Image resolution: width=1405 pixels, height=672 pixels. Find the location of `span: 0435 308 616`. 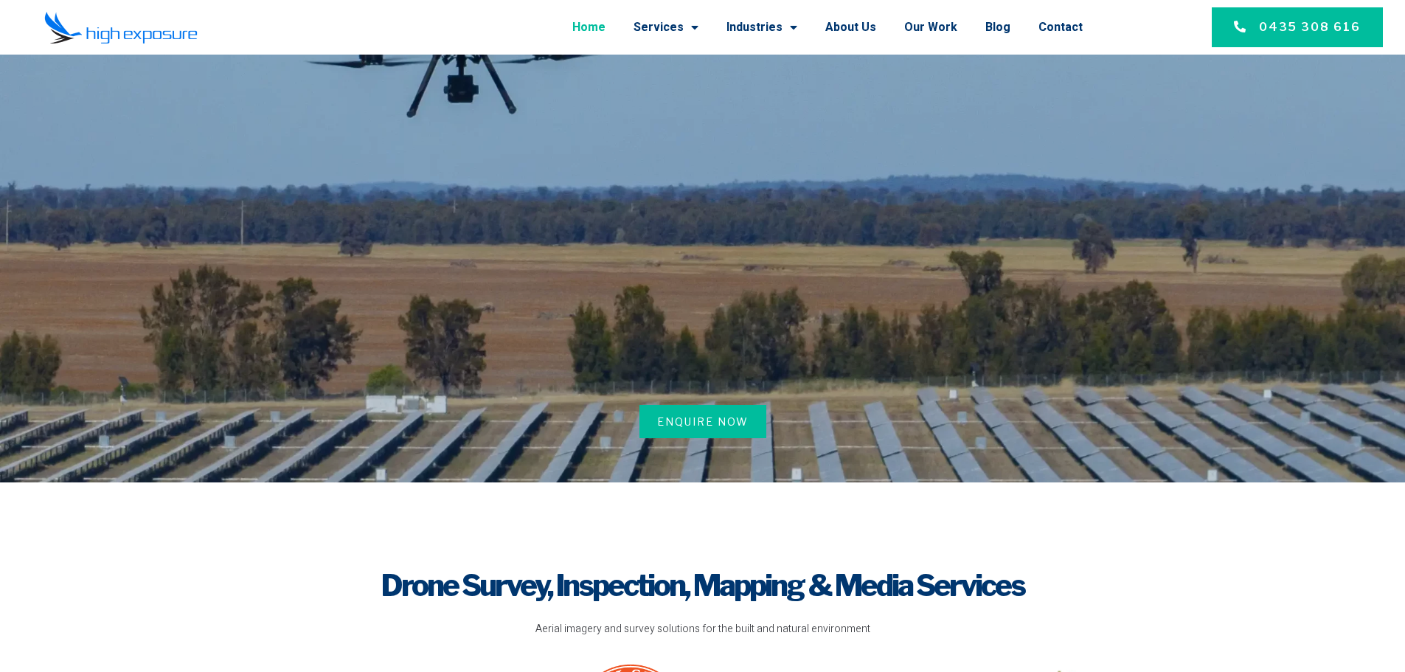

span: 0435 308 616 is located at coordinates (1310, 27).